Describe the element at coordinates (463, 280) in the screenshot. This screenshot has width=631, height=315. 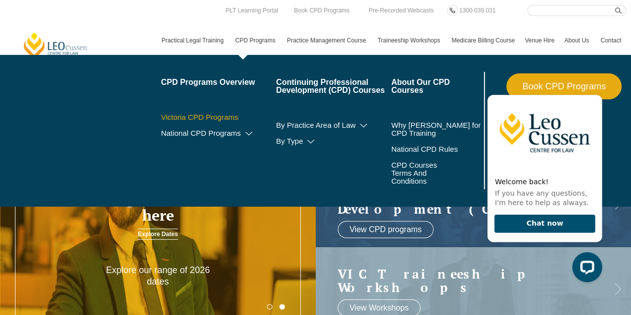
I see `h2: VIC Traineeship Workshops` at that location.